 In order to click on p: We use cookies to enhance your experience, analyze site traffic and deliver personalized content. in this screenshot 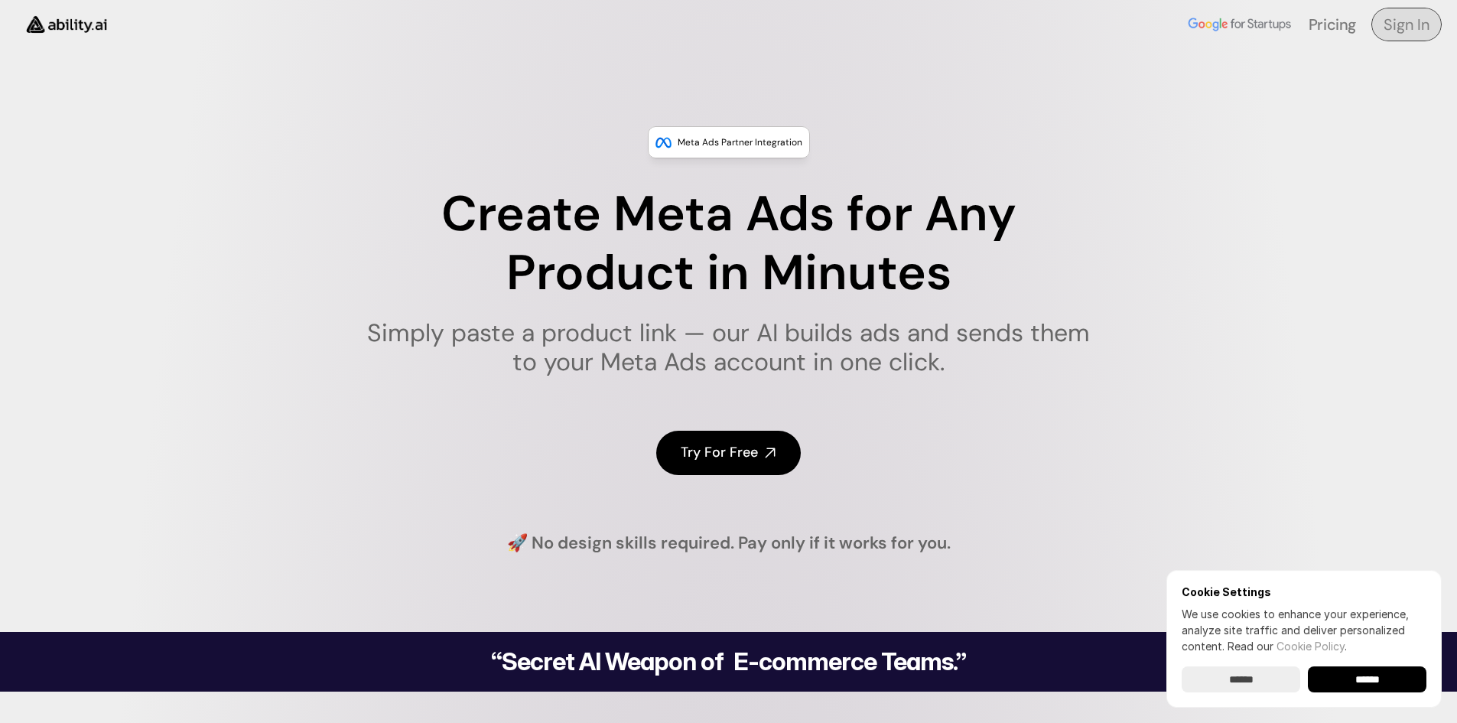, I will do `click(1304, 630)`.